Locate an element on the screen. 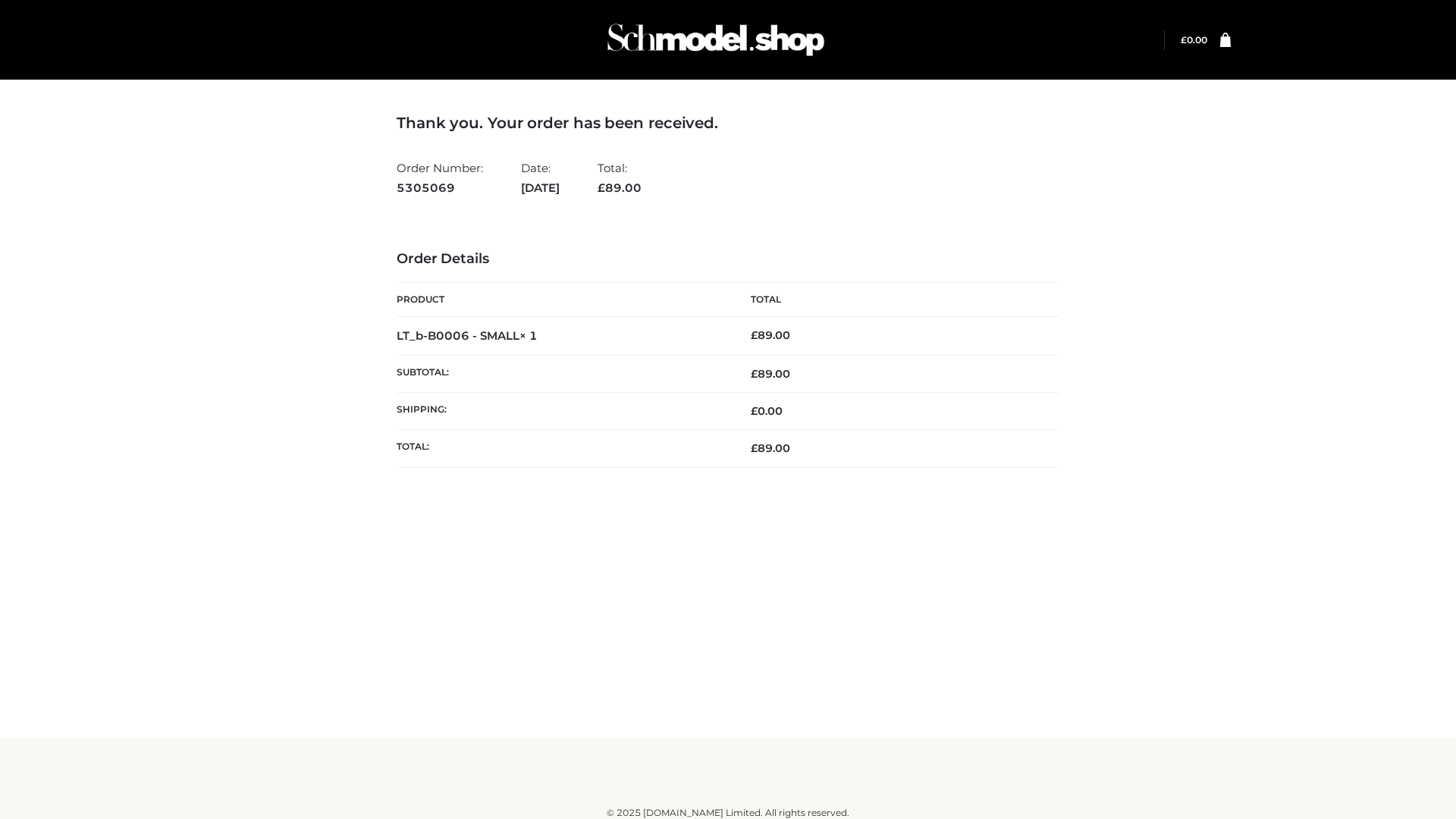  th: Total: is located at coordinates (562, 448).